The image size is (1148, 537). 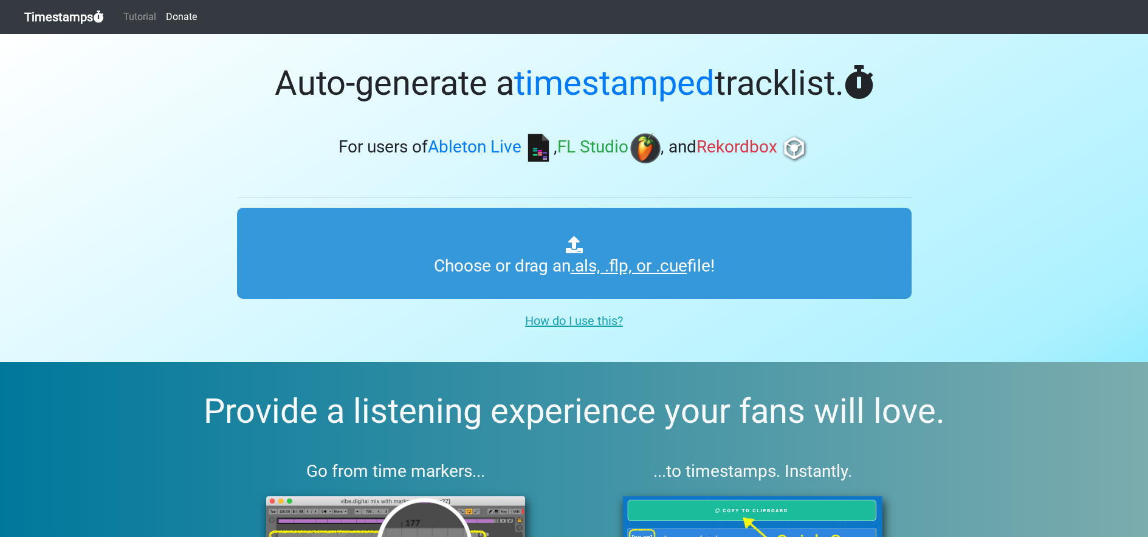 I want to click on h3: For users of , , and, so click(x=575, y=148).